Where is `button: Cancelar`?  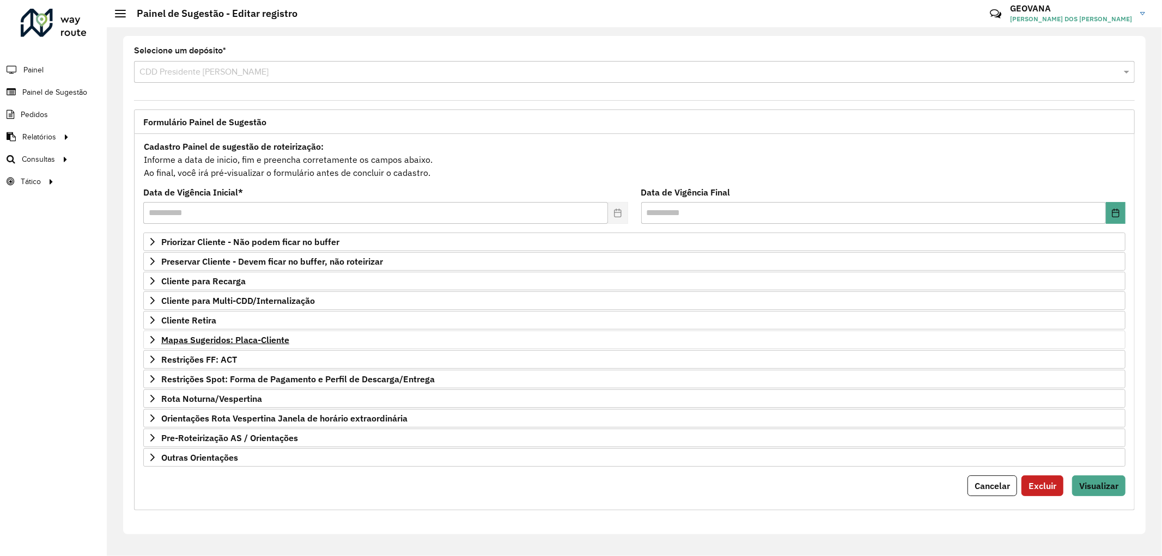
button: Cancelar is located at coordinates (992, 486).